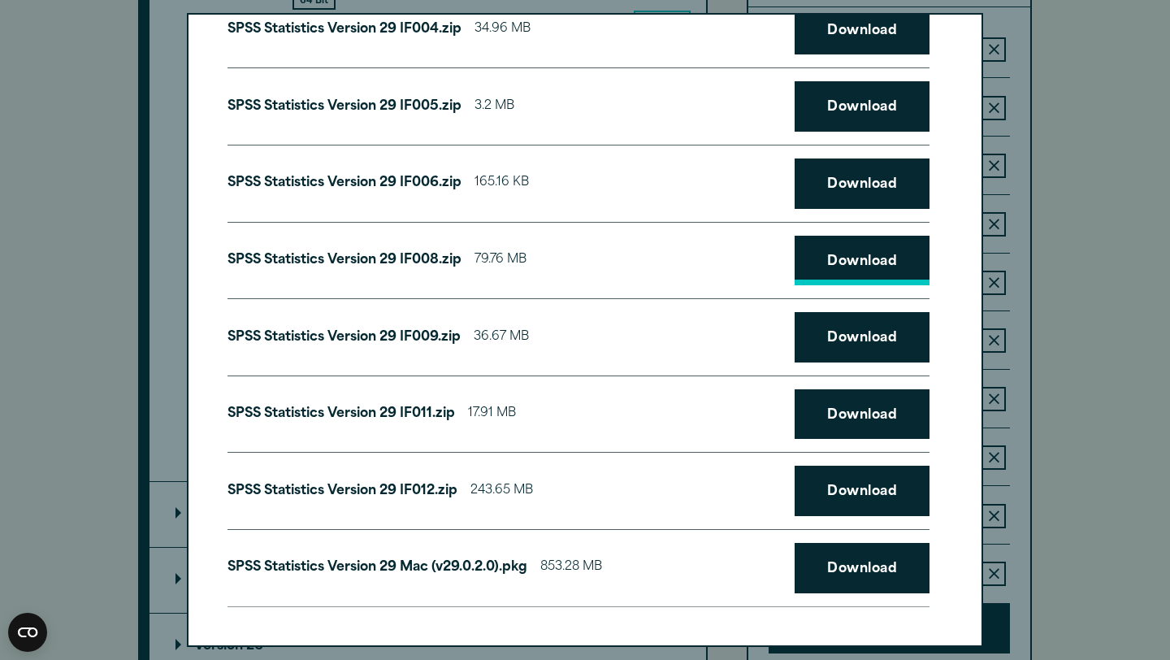  What do you see at coordinates (501, 183) in the screenshot?
I see `span: 165.16 KB` at bounding box center [501, 183].